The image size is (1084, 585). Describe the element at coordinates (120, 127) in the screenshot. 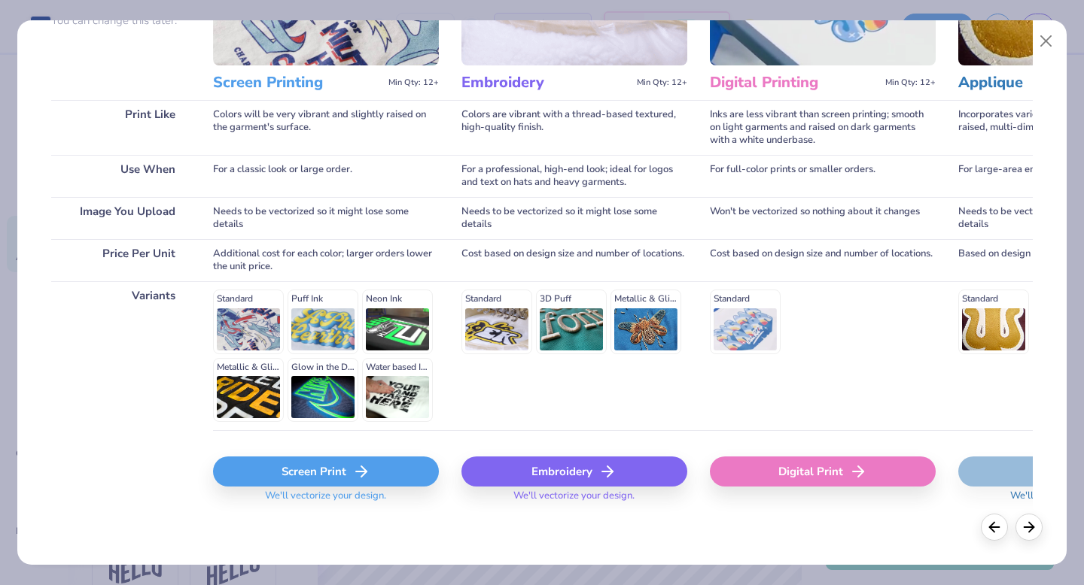

I see `div: Print Like` at that location.